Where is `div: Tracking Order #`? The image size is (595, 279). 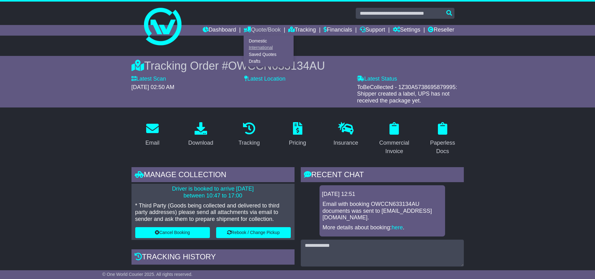 div: Tracking Order # is located at coordinates (297, 66).